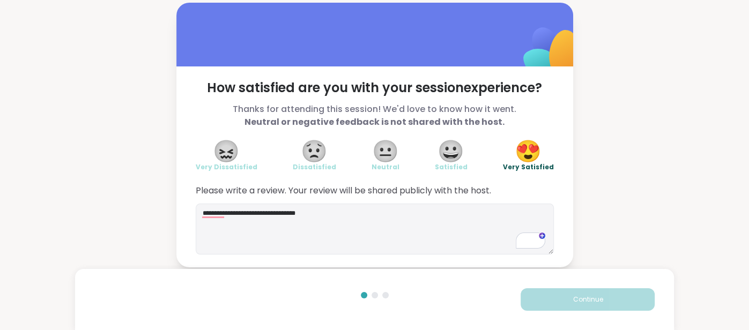 The width and height of the screenshot is (749, 330). What do you see at coordinates (588, 300) in the screenshot?
I see `button: Continue` at bounding box center [588, 300].